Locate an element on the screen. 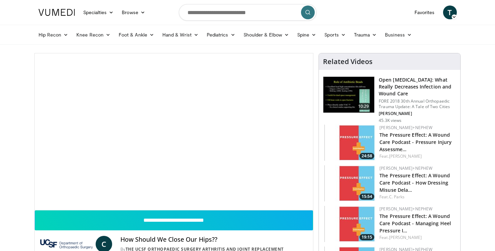 Image resolution: width=495 pixels, height=251 pixels. a: Т is located at coordinates (450, 12).